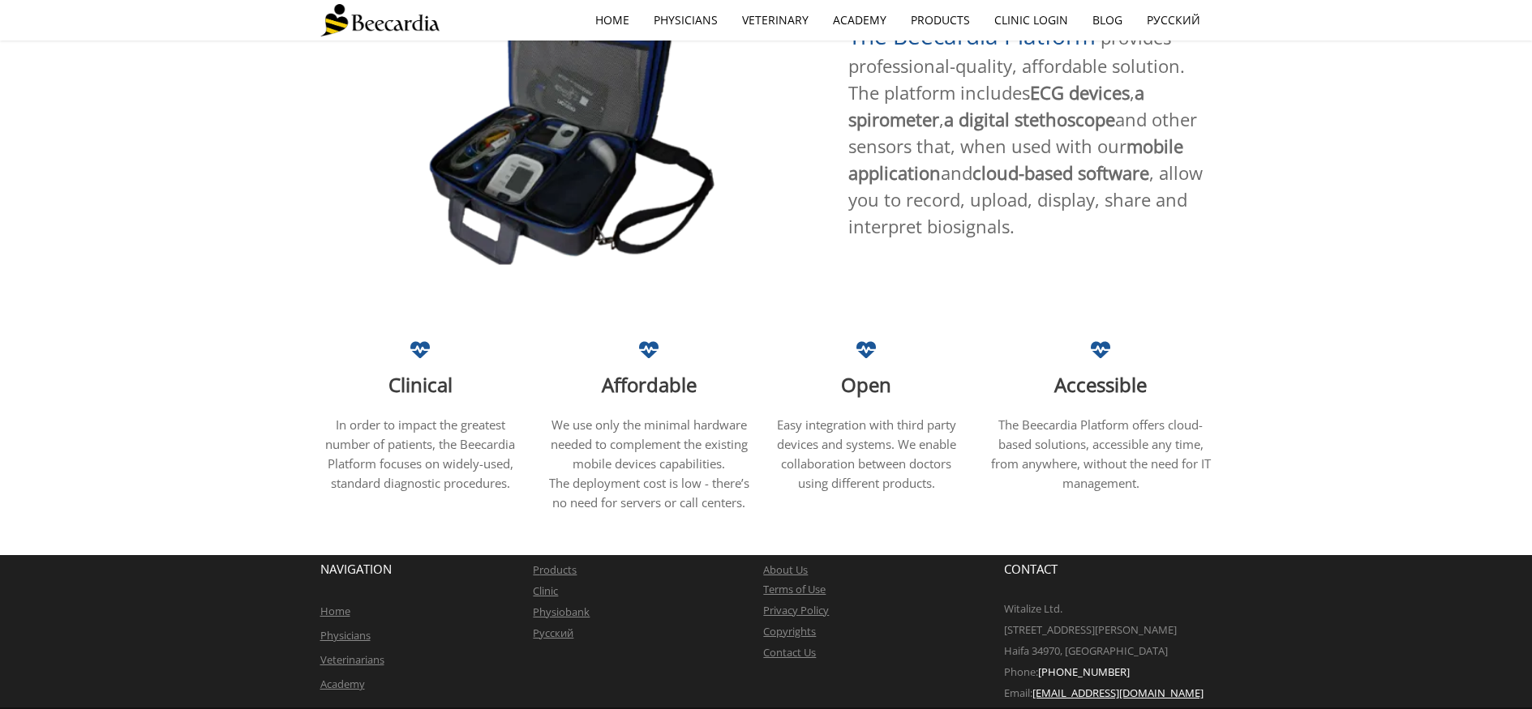 This screenshot has width=1532, height=709. What do you see at coordinates (1100, 454) in the screenshot?
I see `span: The Beecardia Platform offers cloud-based solutions, accessible any time, from anywhere, without ...` at bounding box center [1100, 454].